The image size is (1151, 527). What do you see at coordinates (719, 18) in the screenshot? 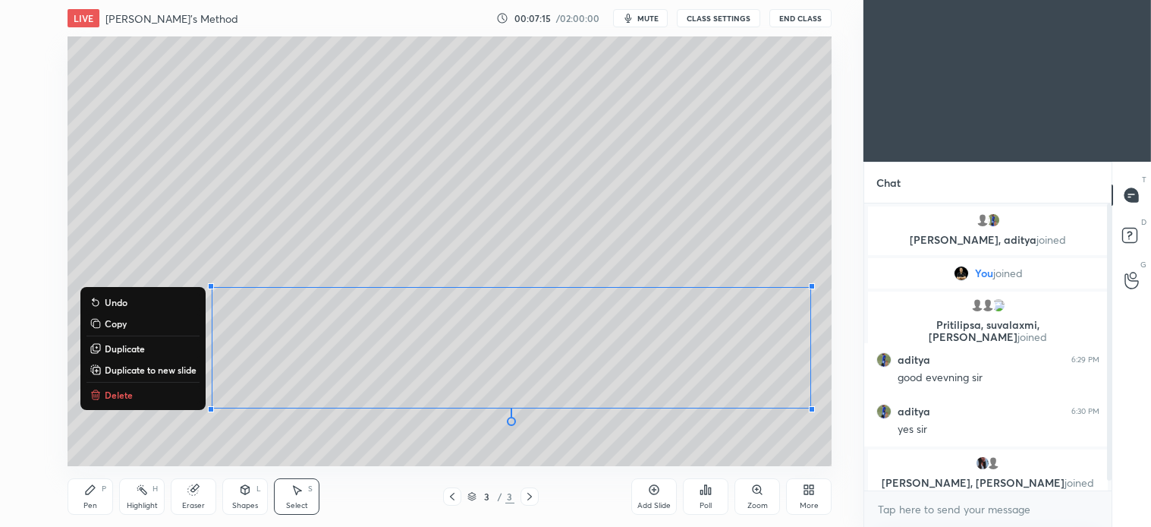
I see `button: CLASS SETTINGS` at bounding box center [719, 18].